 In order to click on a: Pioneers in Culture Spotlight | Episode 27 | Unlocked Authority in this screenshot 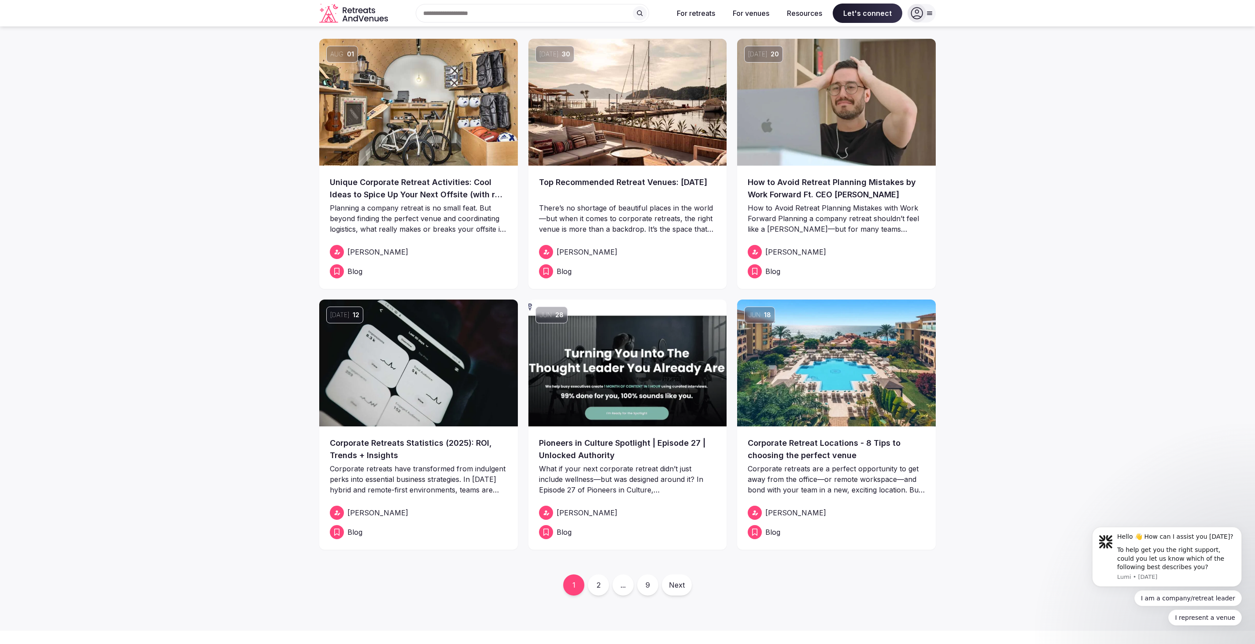, I will do `click(627, 449)`.